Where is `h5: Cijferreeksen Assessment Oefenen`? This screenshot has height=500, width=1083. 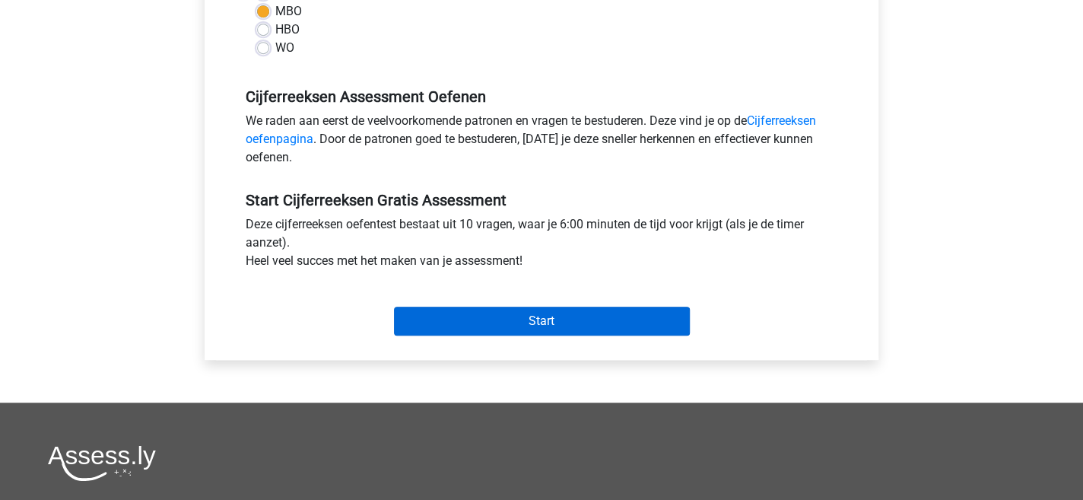
h5: Cijferreeksen Assessment Oefenen is located at coordinates (542, 97).